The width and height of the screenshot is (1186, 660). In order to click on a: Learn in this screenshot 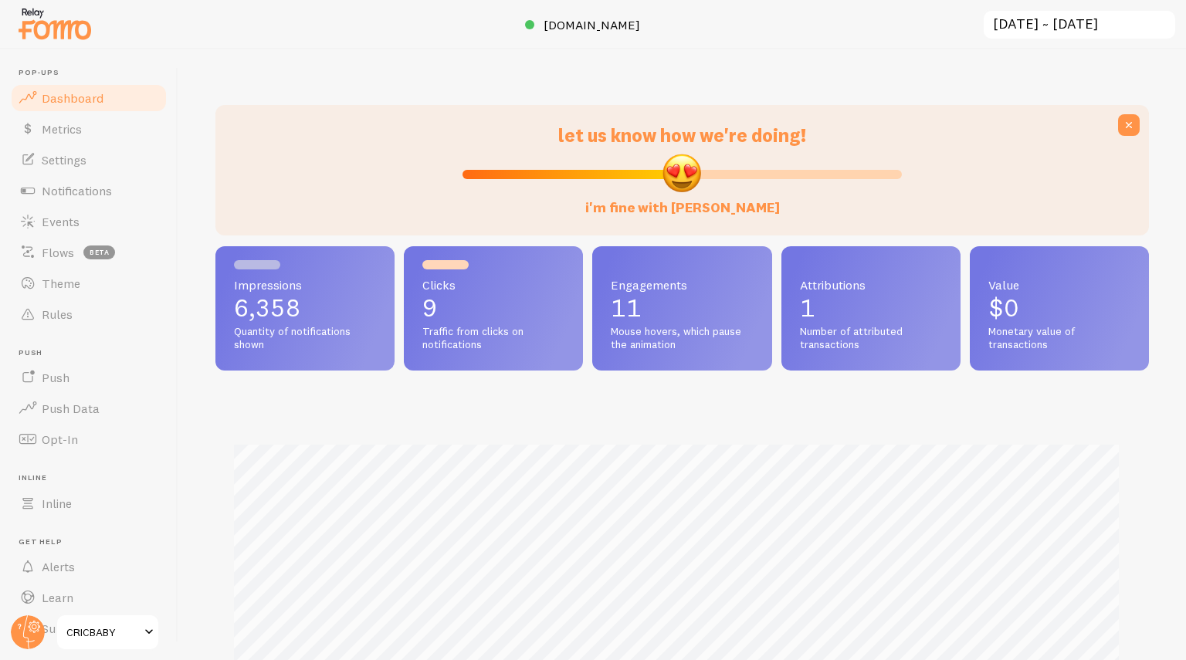, I will do `click(89, 598)`.